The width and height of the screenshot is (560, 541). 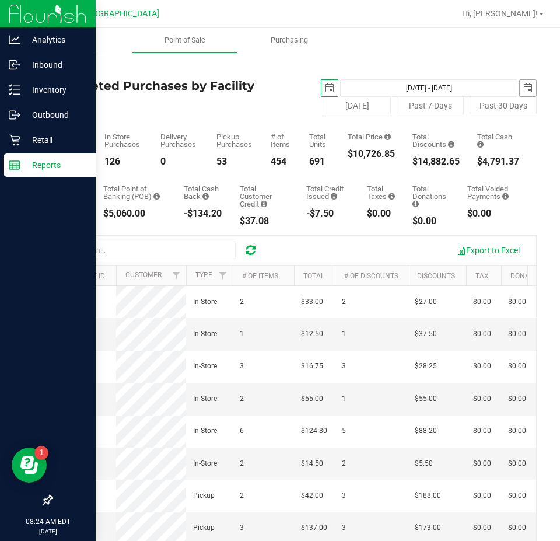 What do you see at coordinates (15, 65) in the screenshot?
I see `inline-svg: Inbound` at bounding box center [15, 65].